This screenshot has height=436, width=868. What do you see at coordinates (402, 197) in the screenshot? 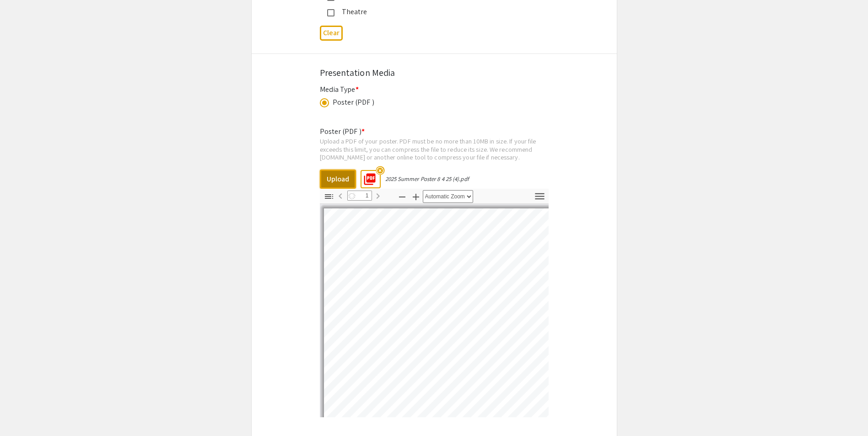
I see `button: Zoom Out` at bounding box center [402, 197].